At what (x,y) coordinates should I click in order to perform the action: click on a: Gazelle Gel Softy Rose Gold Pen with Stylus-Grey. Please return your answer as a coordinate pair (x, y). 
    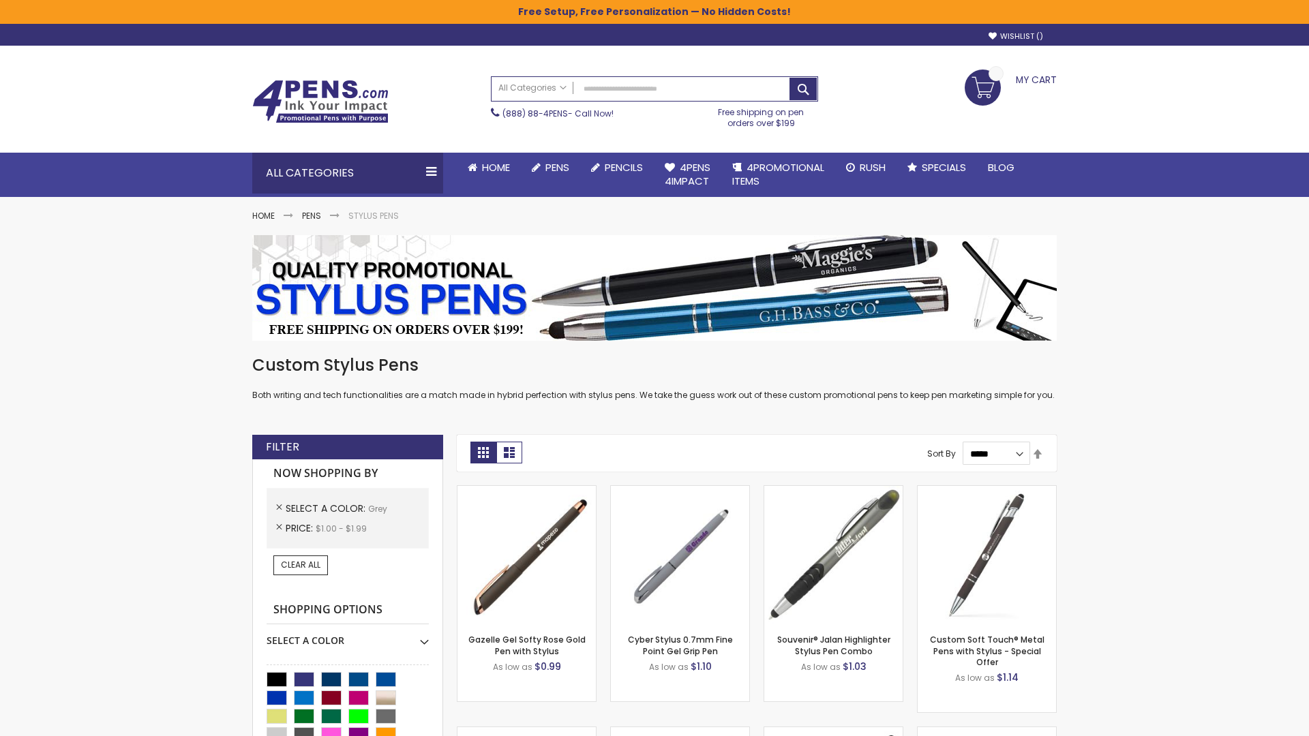
    Looking at the image, I should click on (526, 491).